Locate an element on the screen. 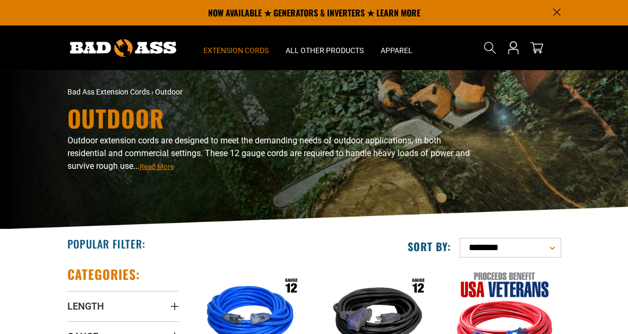  span: Outdoor extension cords are designed to meet the demanding needs of outdoor applications, in both... is located at coordinates (269, 153).